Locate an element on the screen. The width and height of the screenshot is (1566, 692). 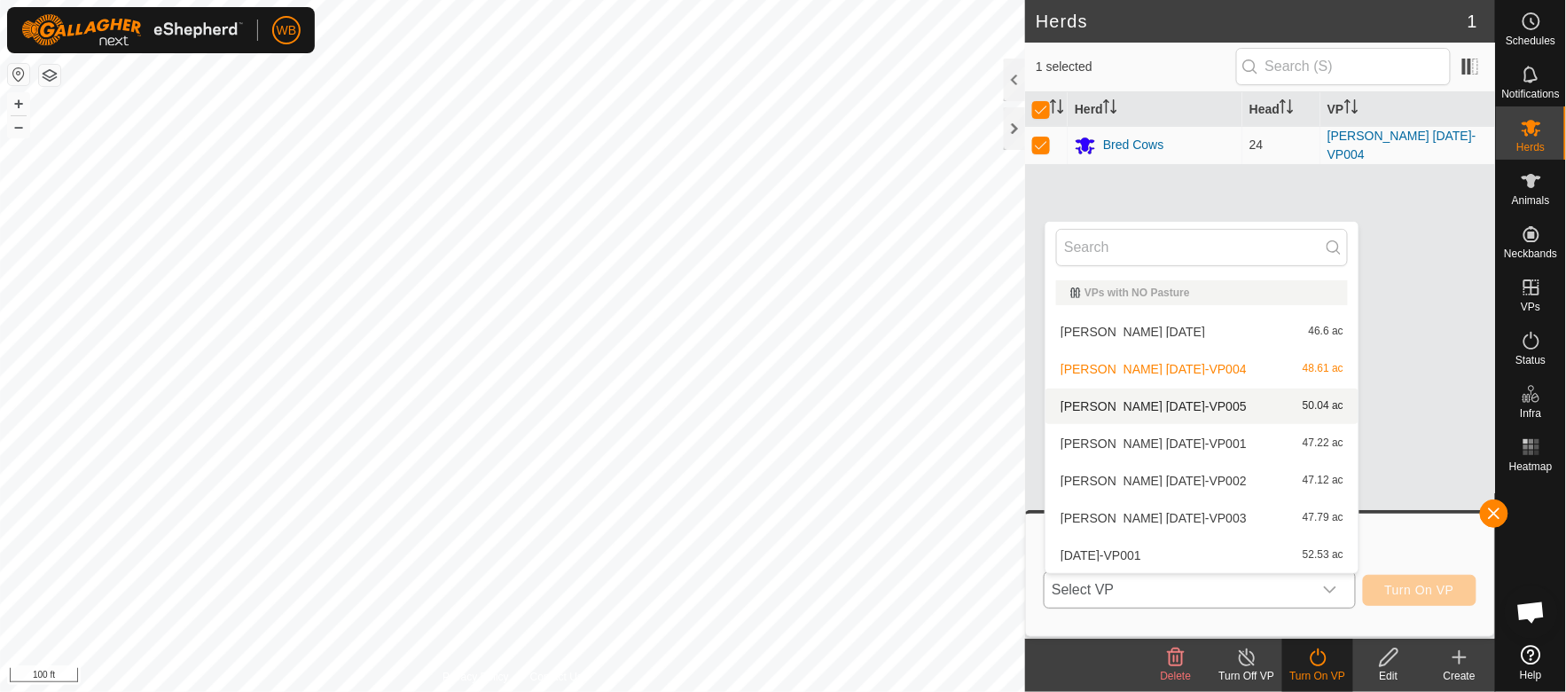
span: 47.79 ac is located at coordinates (1323, 518).